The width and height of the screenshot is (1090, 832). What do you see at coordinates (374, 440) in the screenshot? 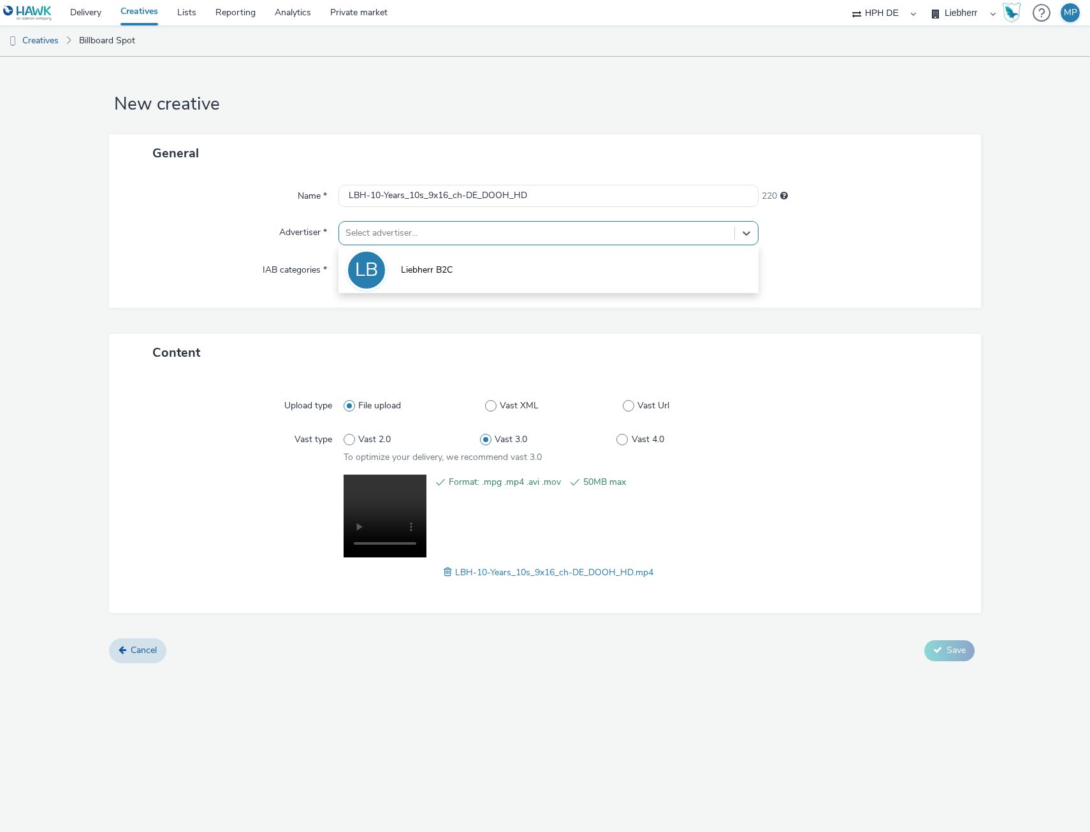
I see `span: Vast 2.0` at bounding box center [374, 440].